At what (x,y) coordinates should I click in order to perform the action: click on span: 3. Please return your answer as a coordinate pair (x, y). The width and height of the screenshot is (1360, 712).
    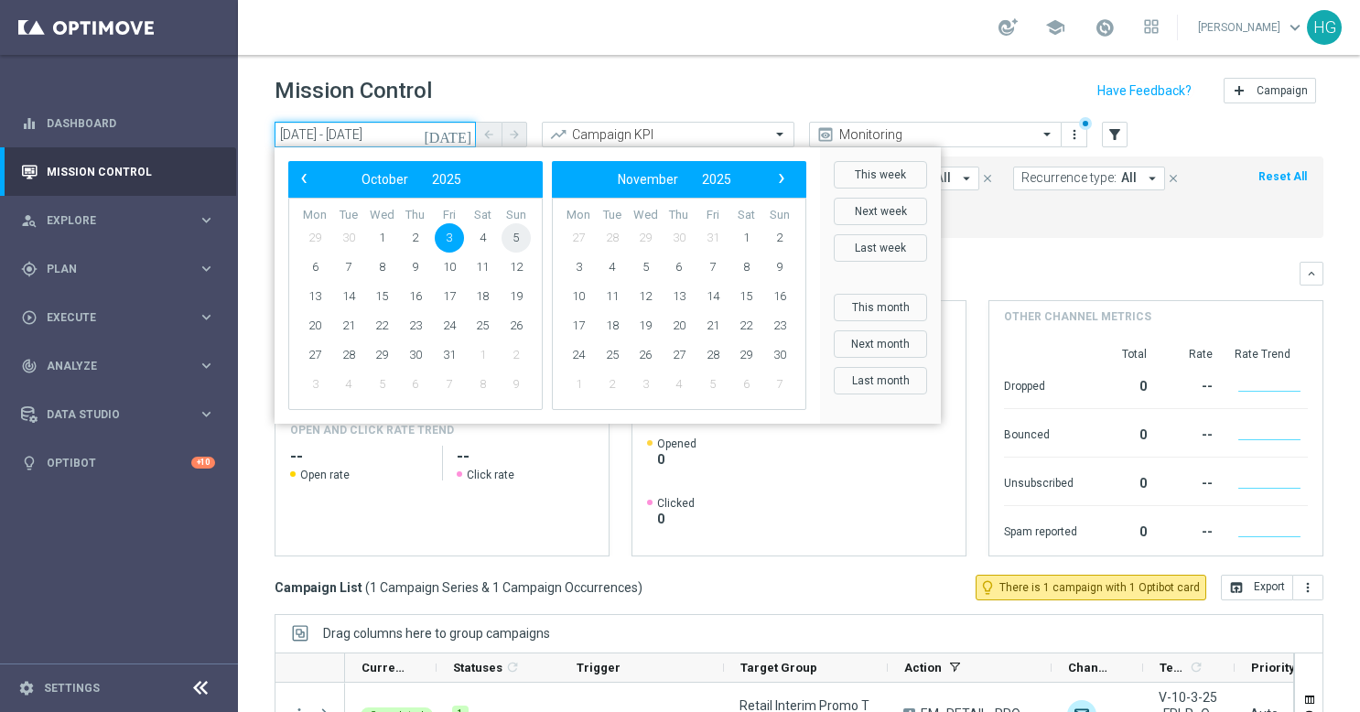
    Looking at the image, I should click on (315, 384).